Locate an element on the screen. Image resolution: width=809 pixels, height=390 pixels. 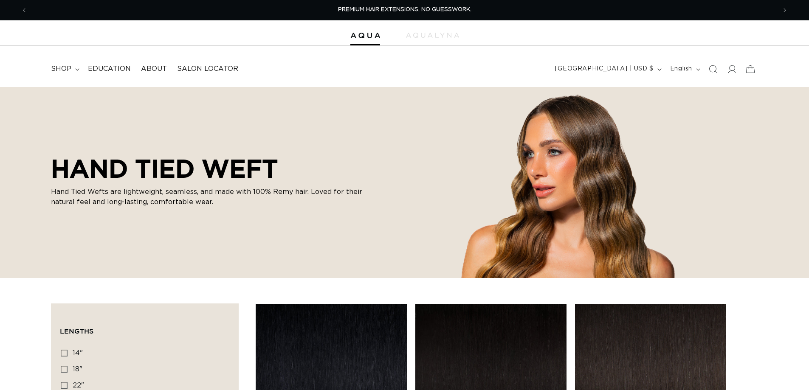
span: PREMIUM HAIR EXTENSIONS. NO GUESSWORK. is located at coordinates (405, 9).